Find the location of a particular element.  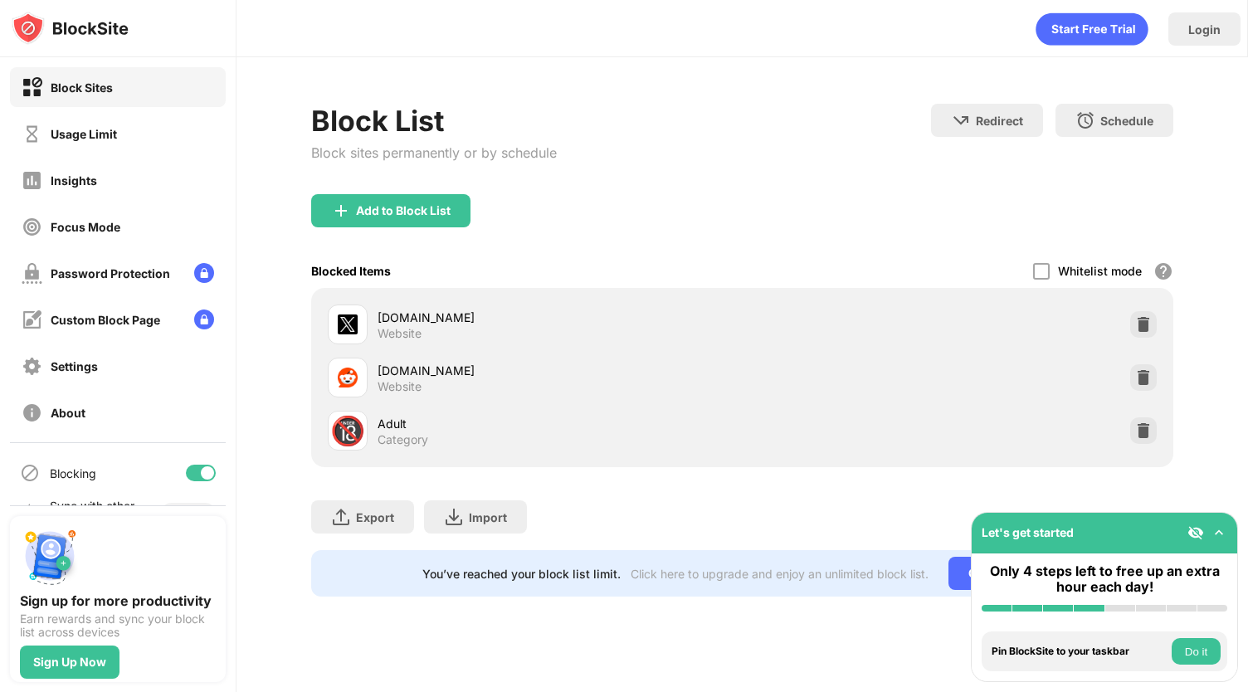

div: Sign up for more productivity is located at coordinates (118, 601).